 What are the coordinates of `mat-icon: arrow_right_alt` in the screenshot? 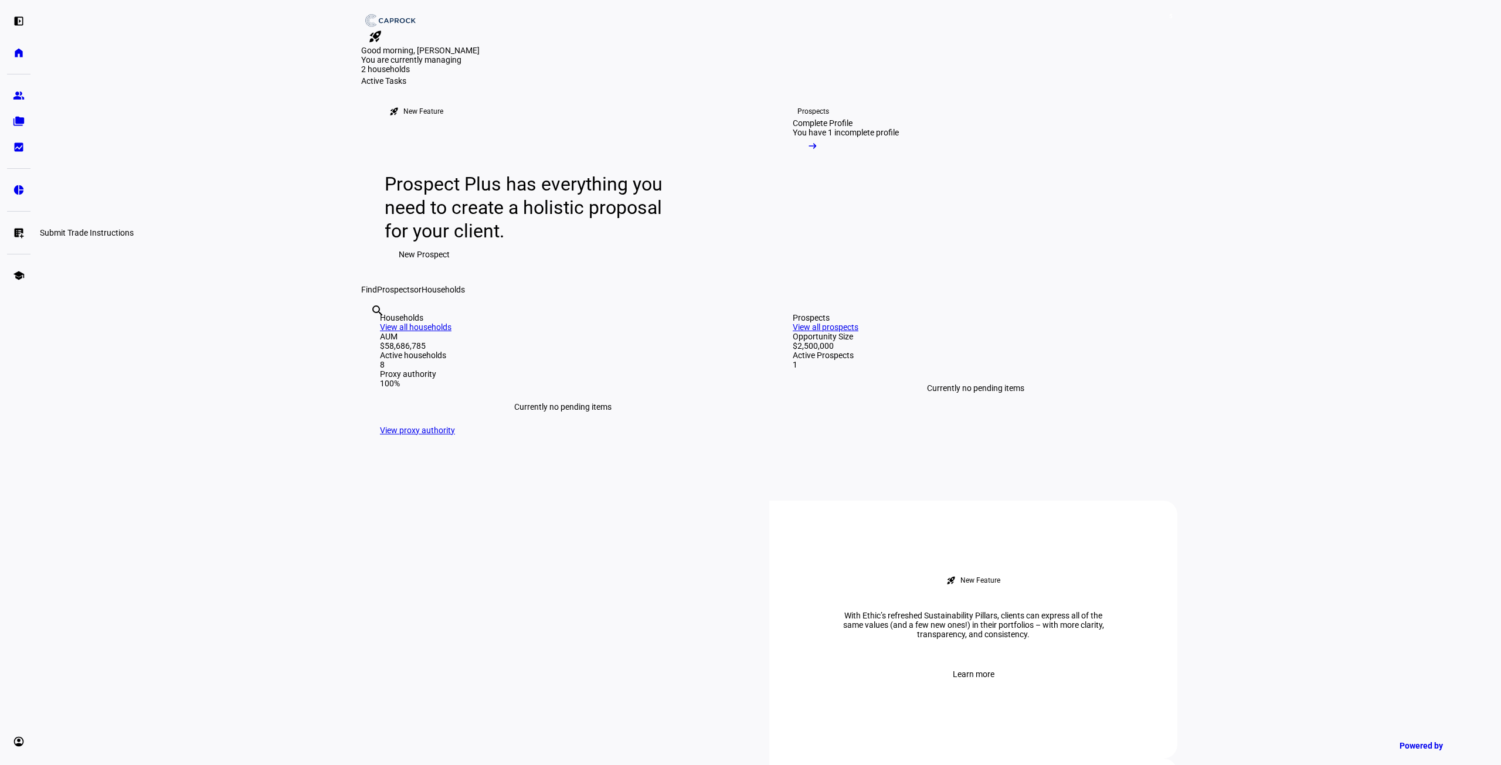 It's located at (813, 146).